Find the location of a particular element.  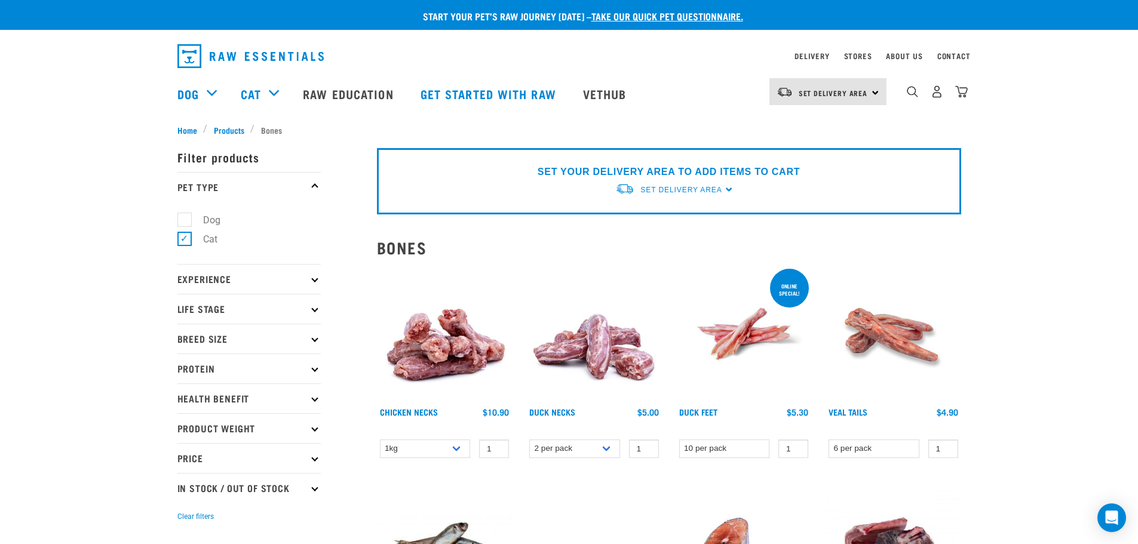

a: Get started with Raw is located at coordinates (490, 94).